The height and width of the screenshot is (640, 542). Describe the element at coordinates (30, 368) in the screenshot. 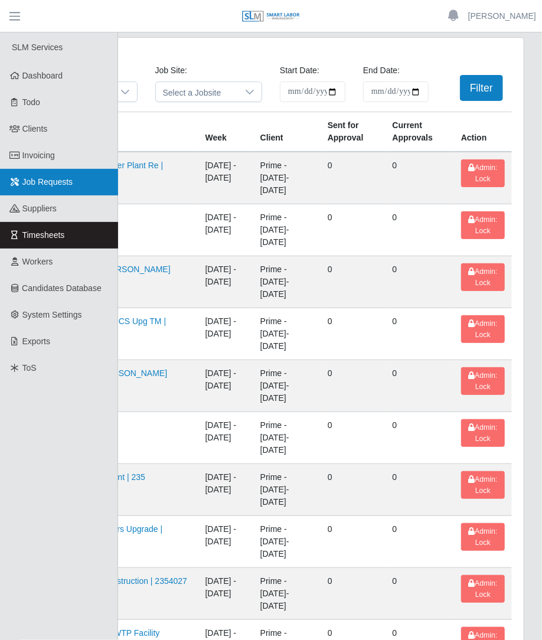

I see `span: ToS` at that location.